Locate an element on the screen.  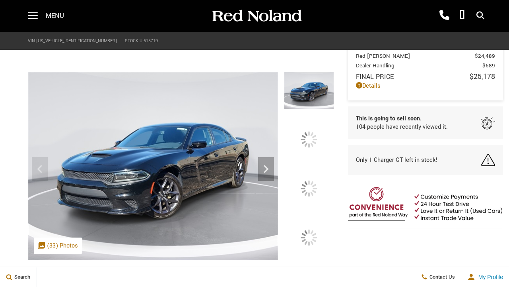
span: This is going to sell soon. is located at coordinates (402, 118).